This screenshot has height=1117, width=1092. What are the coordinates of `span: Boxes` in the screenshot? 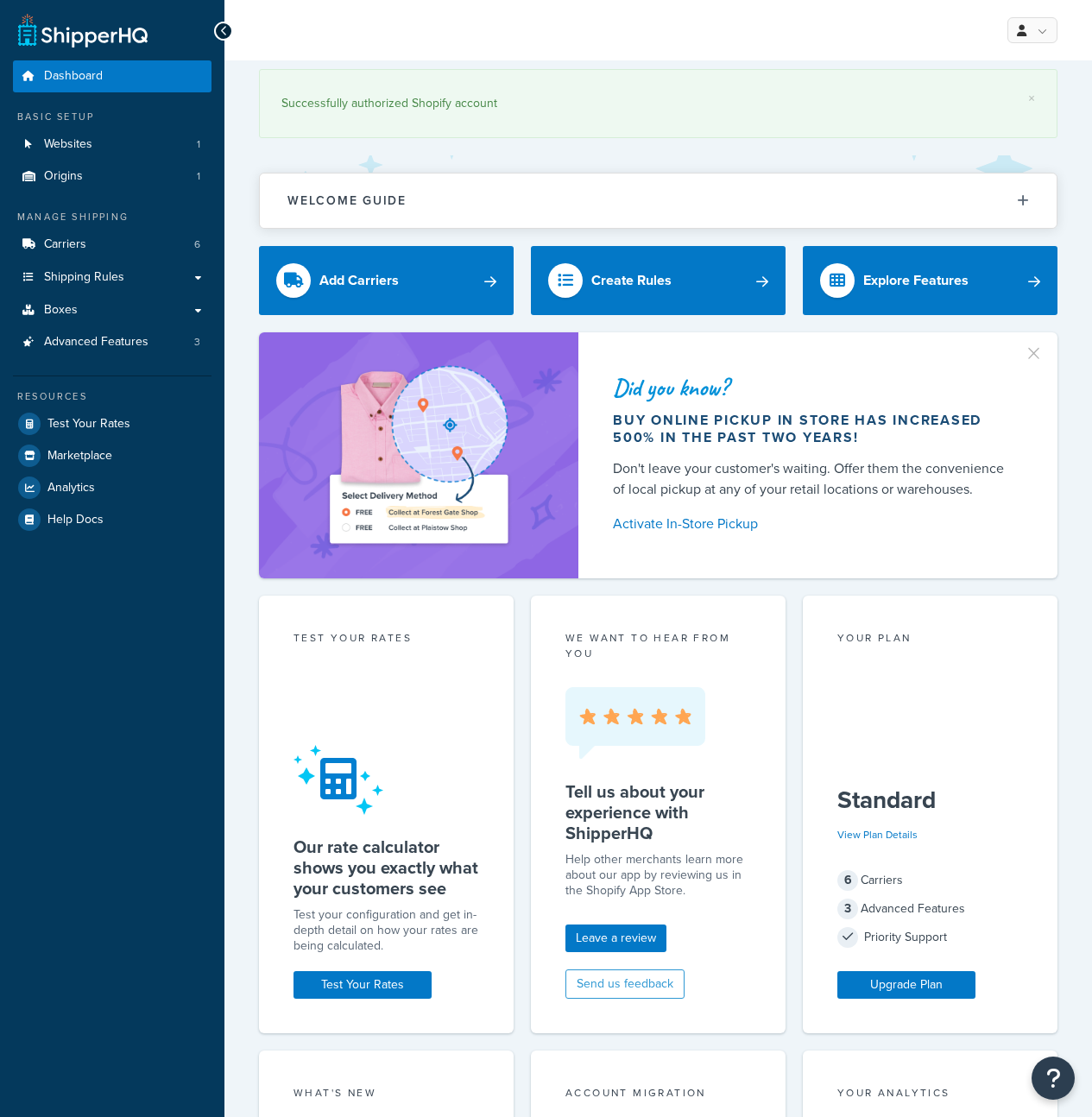 It's located at (60, 310).